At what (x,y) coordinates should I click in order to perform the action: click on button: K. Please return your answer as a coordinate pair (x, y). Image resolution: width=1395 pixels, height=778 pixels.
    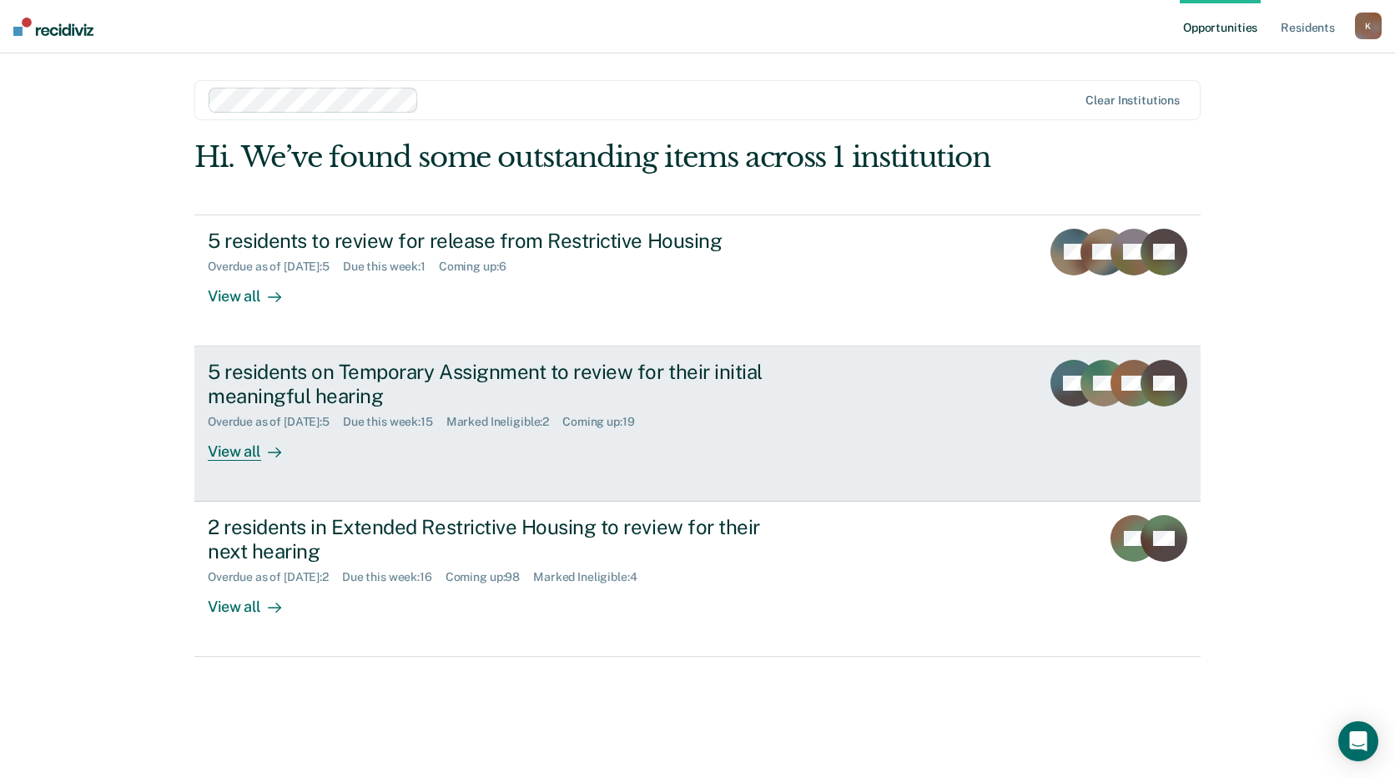
    Looking at the image, I should click on (1369, 26).